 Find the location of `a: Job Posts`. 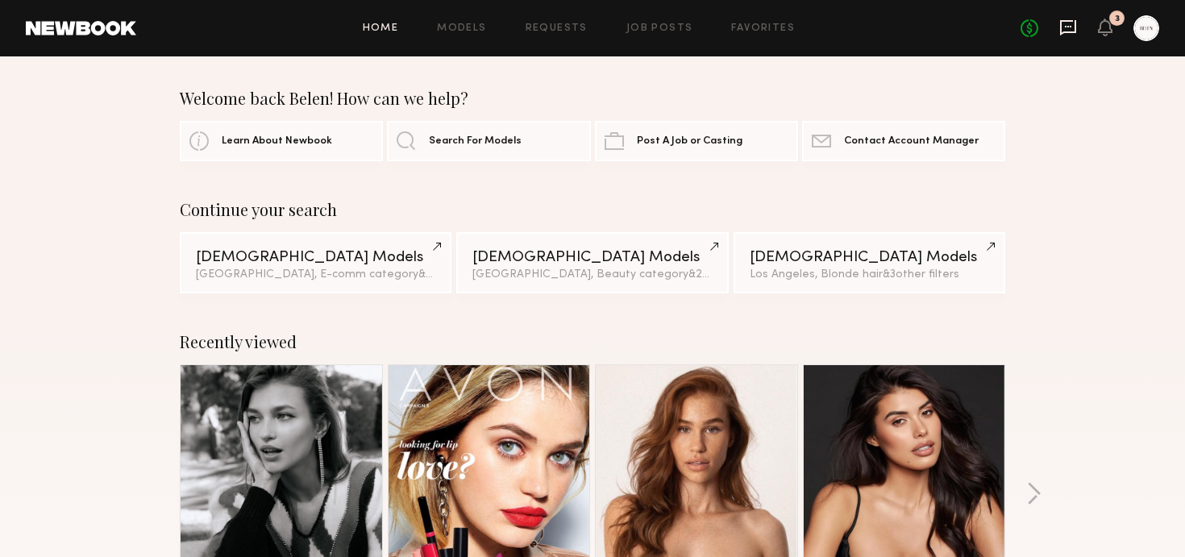

a: Job Posts is located at coordinates (659, 28).